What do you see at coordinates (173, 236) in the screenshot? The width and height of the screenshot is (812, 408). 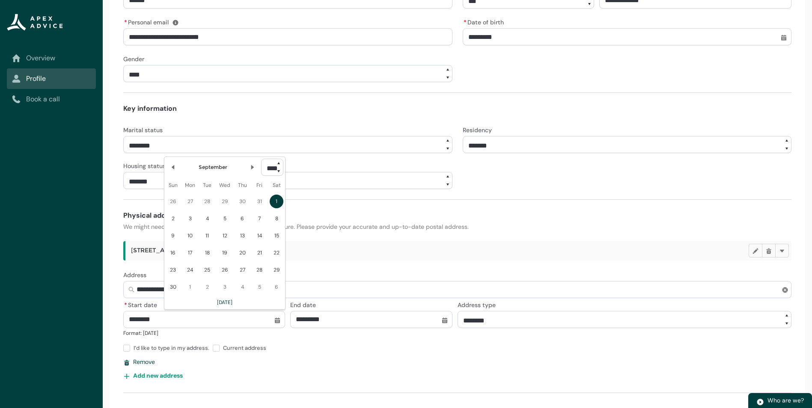 I see `span: 9` at bounding box center [173, 236].